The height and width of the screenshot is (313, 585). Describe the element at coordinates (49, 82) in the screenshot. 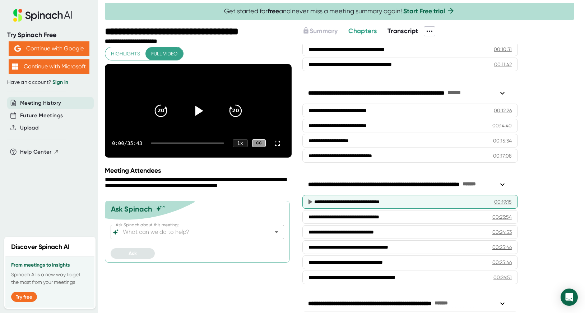

I see `div: Have an account?` at that location.